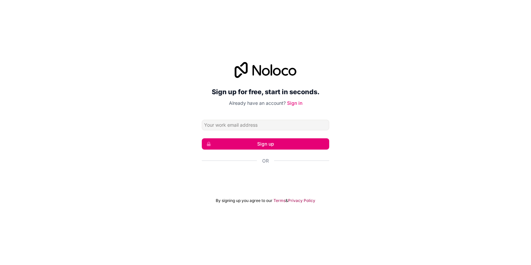  Describe the element at coordinates (279, 201) in the screenshot. I see `a: Terms` at that location.